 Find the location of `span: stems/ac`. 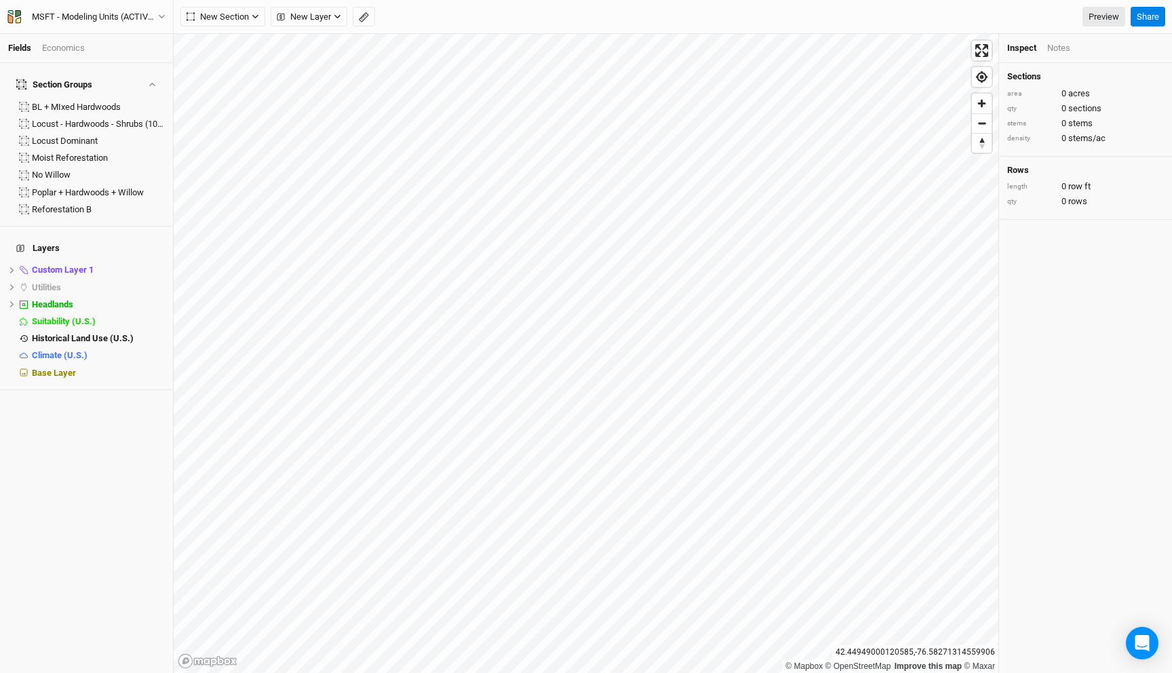

span: stems/ac is located at coordinates (1087, 138).